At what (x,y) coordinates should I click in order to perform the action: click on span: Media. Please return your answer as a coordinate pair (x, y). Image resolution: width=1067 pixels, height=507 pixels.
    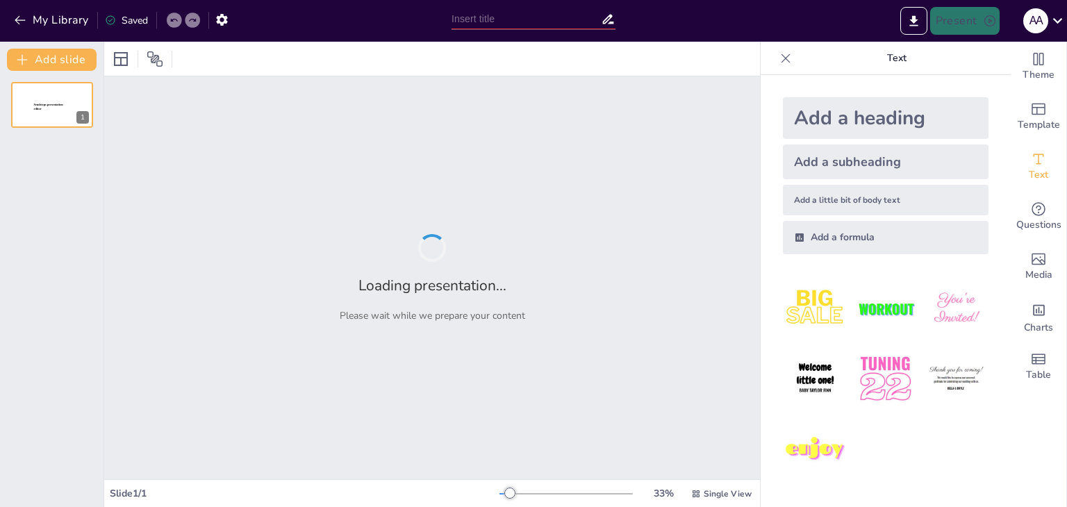
    Looking at the image, I should click on (1038, 275).